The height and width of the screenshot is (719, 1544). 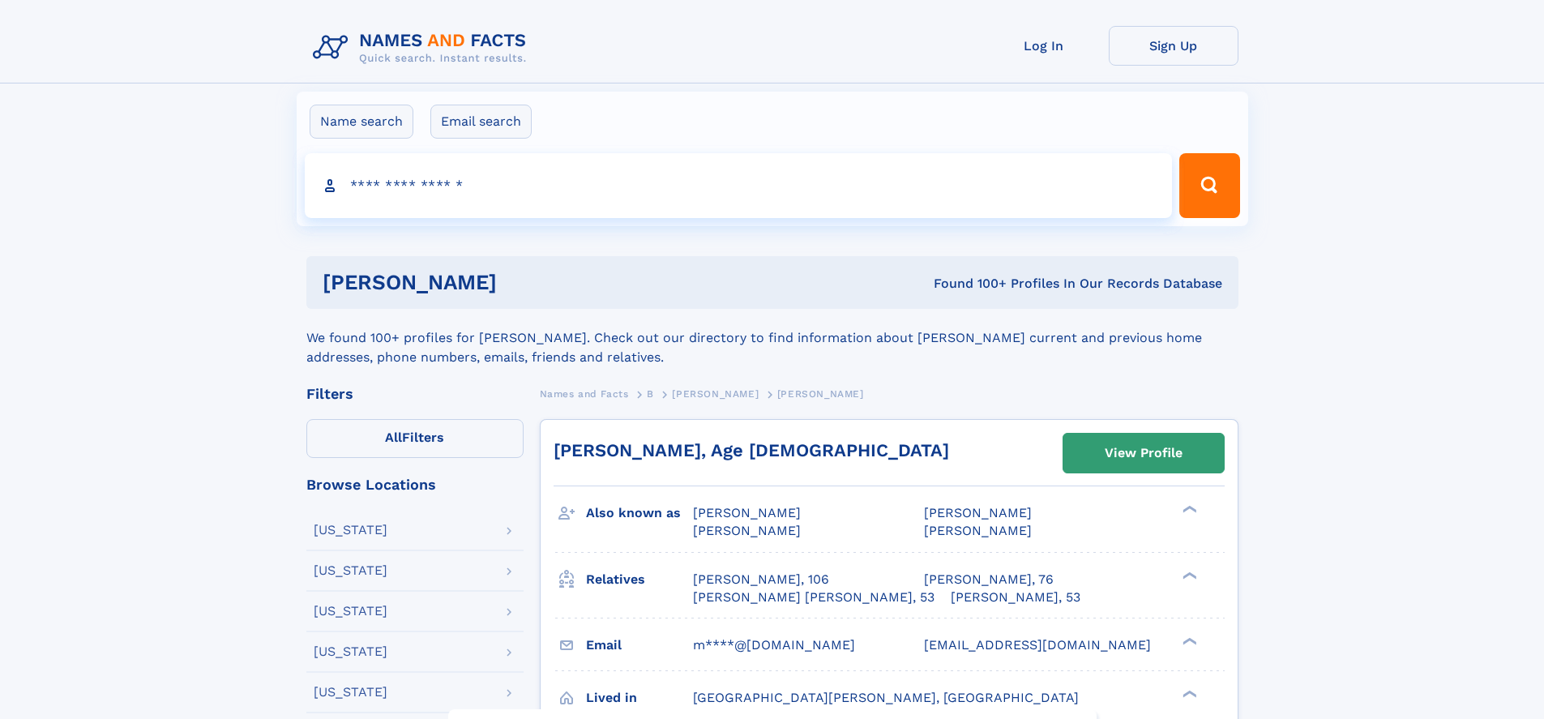 I want to click on button: Search Button, so click(x=1209, y=186).